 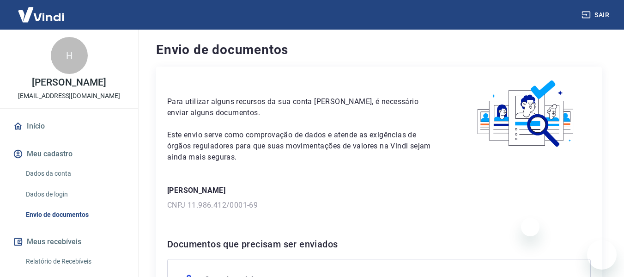 What do you see at coordinates (379, 50) in the screenshot?
I see `h4: Envio de documentos` at bounding box center [379, 50].